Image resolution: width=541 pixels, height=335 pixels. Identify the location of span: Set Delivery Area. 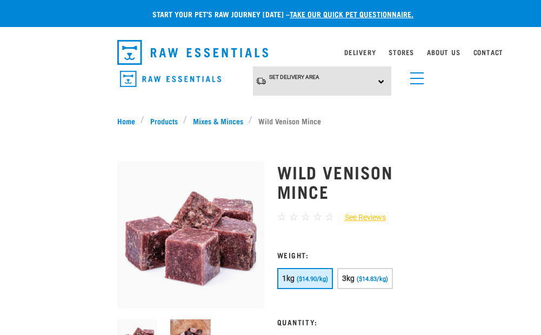
(294, 77).